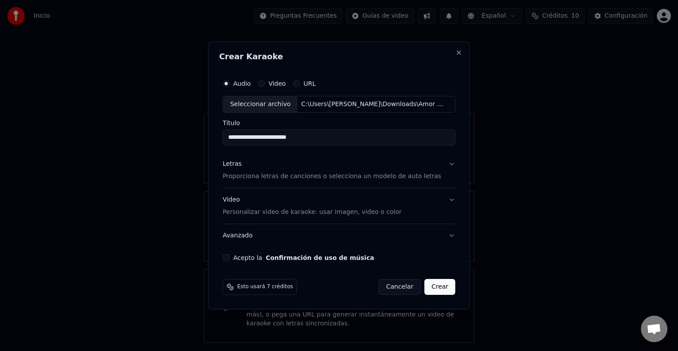 This screenshot has height=351, width=678. What do you see at coordinates (265, 287) in the screenshot?
I see `span: Esto usará 7 créditos` at bounding box center [265, 287].